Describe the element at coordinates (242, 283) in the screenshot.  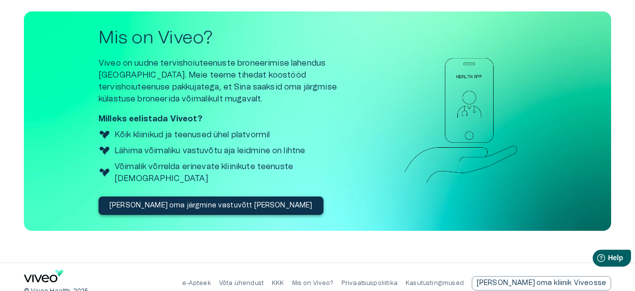
I see `p: Võta ühendust` at that location.